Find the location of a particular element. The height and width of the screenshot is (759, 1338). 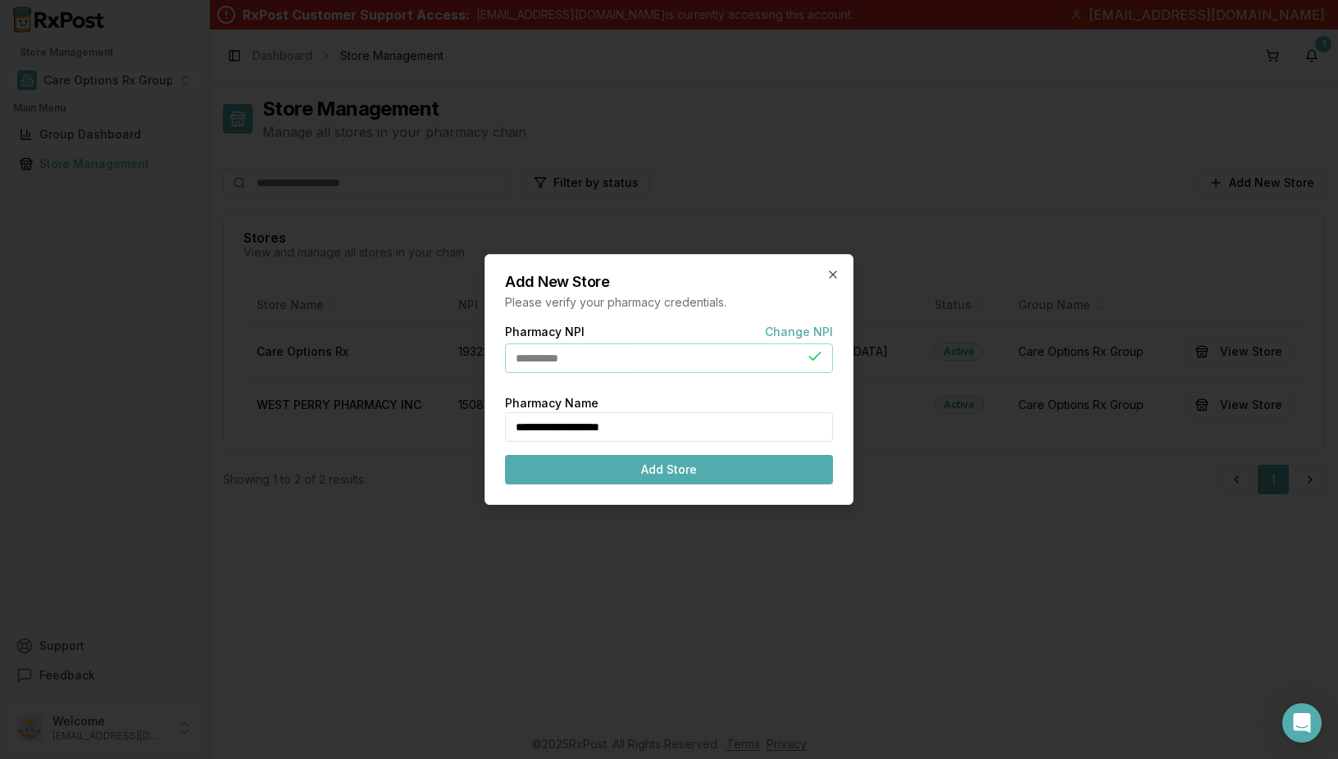

label: Pharmacy NPI is located at coordinates (545, 332).